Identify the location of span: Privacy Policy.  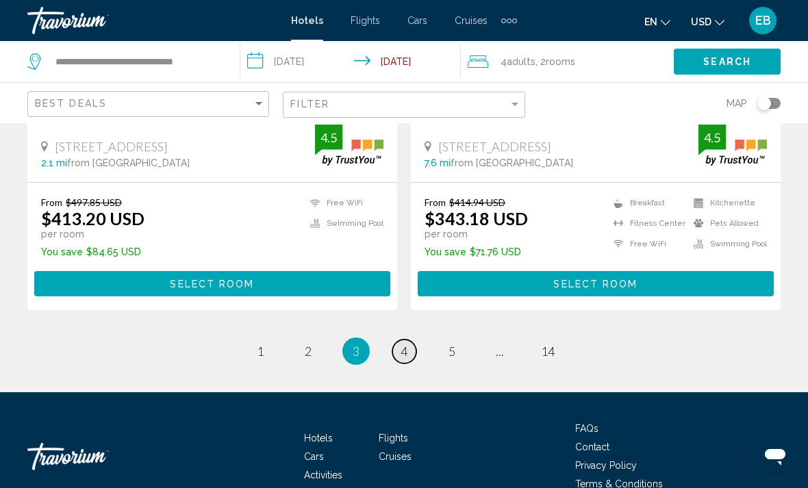
(606, 465).